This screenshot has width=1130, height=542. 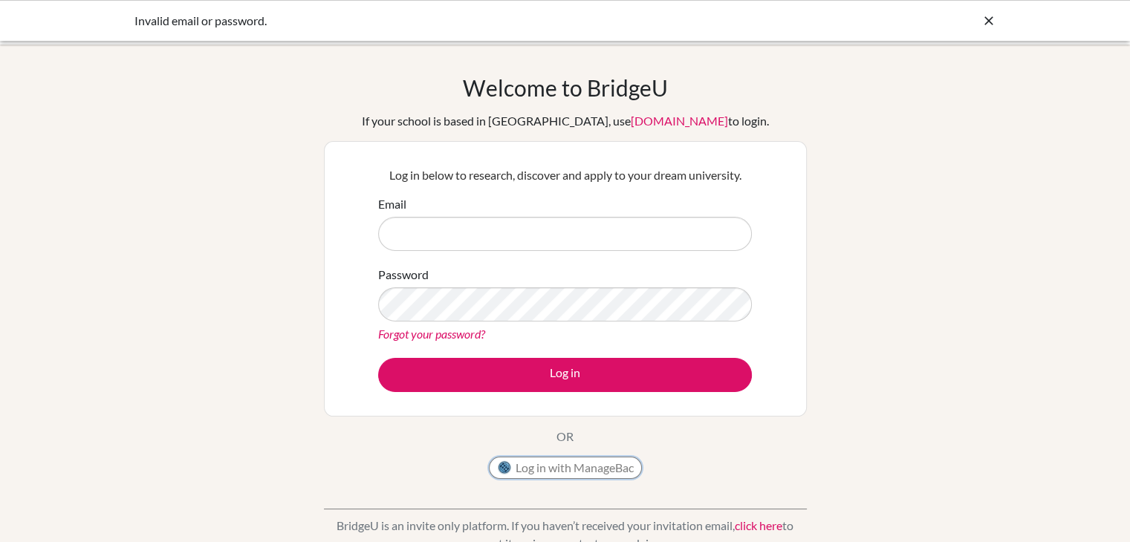 I want to click on div: Invalid email or password., so click(x=454, y=21).